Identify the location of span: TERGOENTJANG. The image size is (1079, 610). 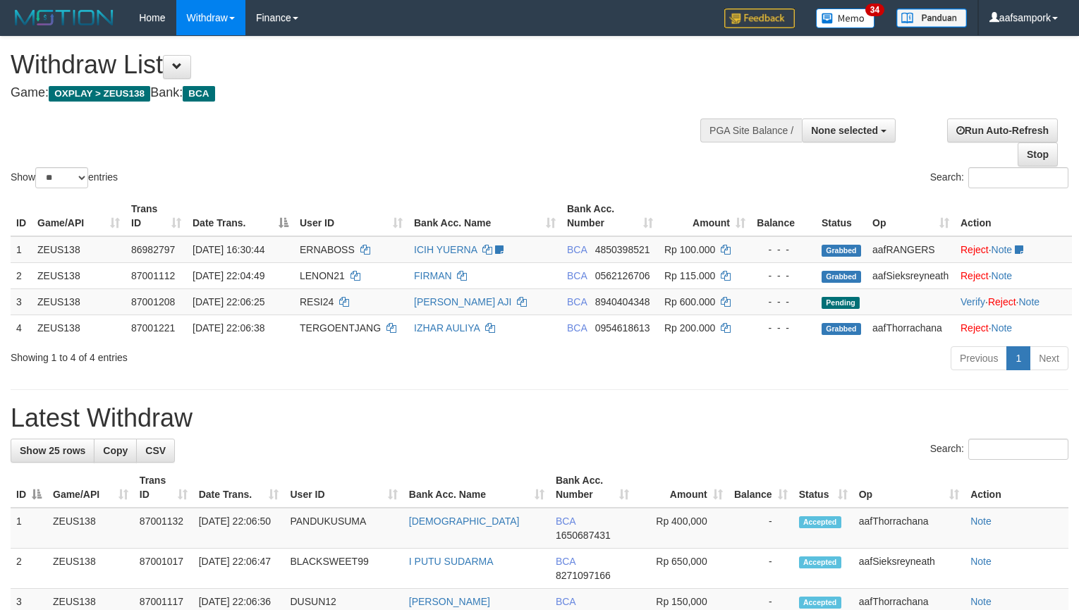
(340, 328).